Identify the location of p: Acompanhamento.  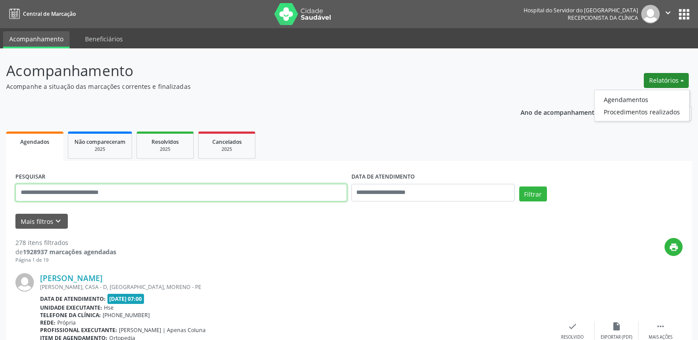
(246, 71).